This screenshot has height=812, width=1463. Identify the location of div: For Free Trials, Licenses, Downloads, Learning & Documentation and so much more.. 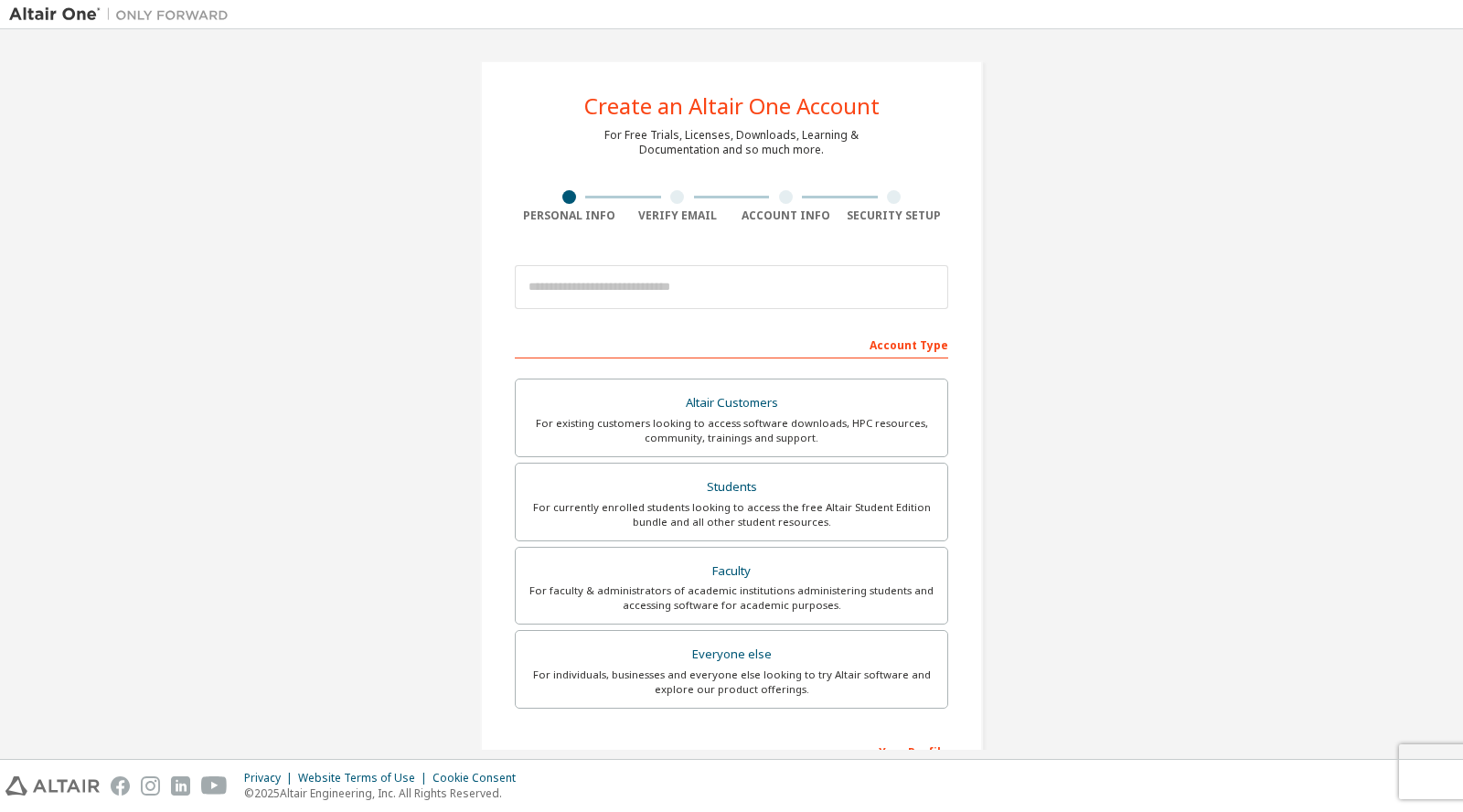
(732, 143).